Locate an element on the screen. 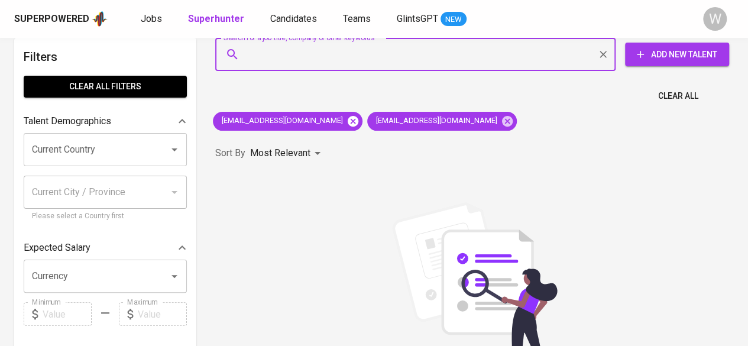  img: app logo is located at coordinates (99, 19).